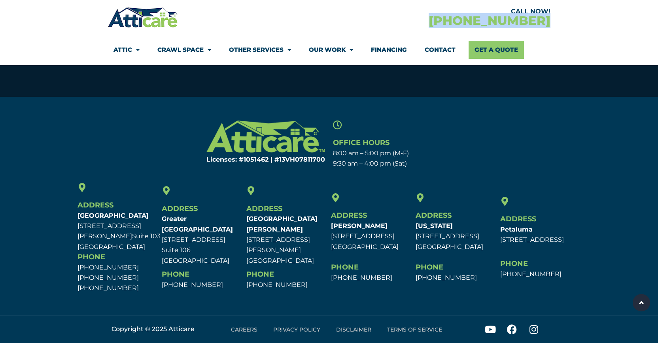 This screenshot has height=343, width=658. Describe the element at coordinates (244, 330) in the screenshot. I see `a: Careers` at that location.